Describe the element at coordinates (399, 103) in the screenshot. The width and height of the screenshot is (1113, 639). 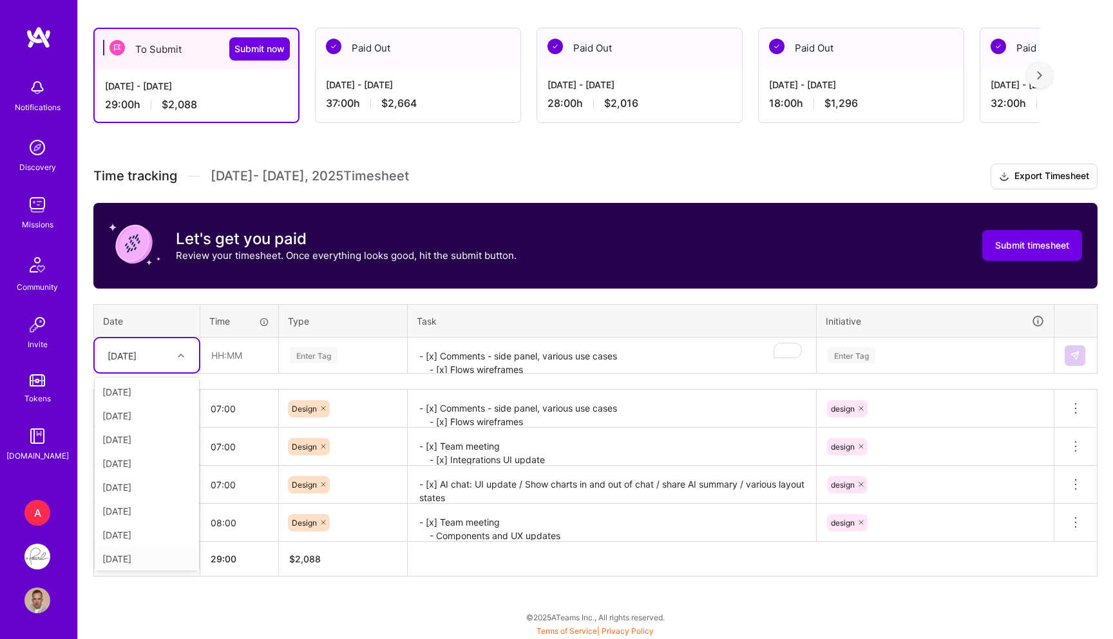
I see `span: $2,664` at that location.